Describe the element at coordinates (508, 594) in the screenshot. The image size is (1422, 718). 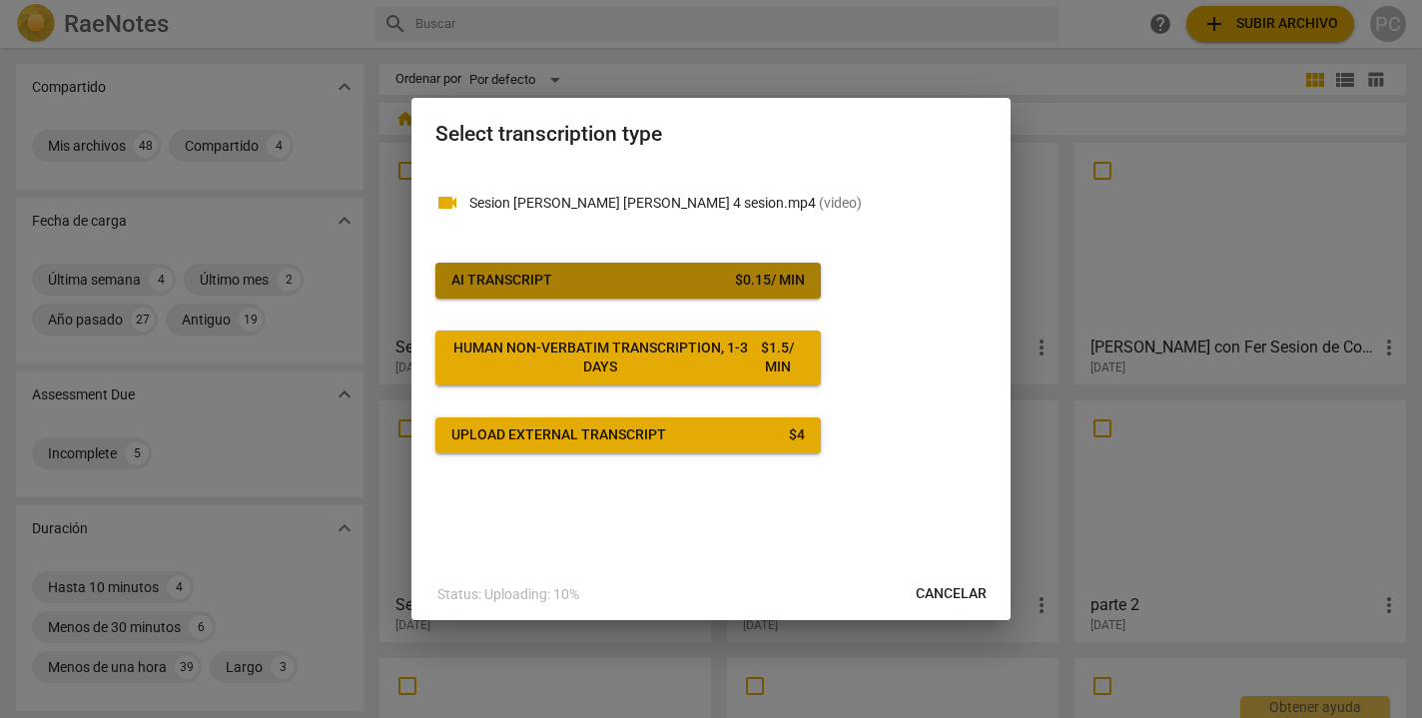
I see `p: Status: Uploading: 10%` at that location.